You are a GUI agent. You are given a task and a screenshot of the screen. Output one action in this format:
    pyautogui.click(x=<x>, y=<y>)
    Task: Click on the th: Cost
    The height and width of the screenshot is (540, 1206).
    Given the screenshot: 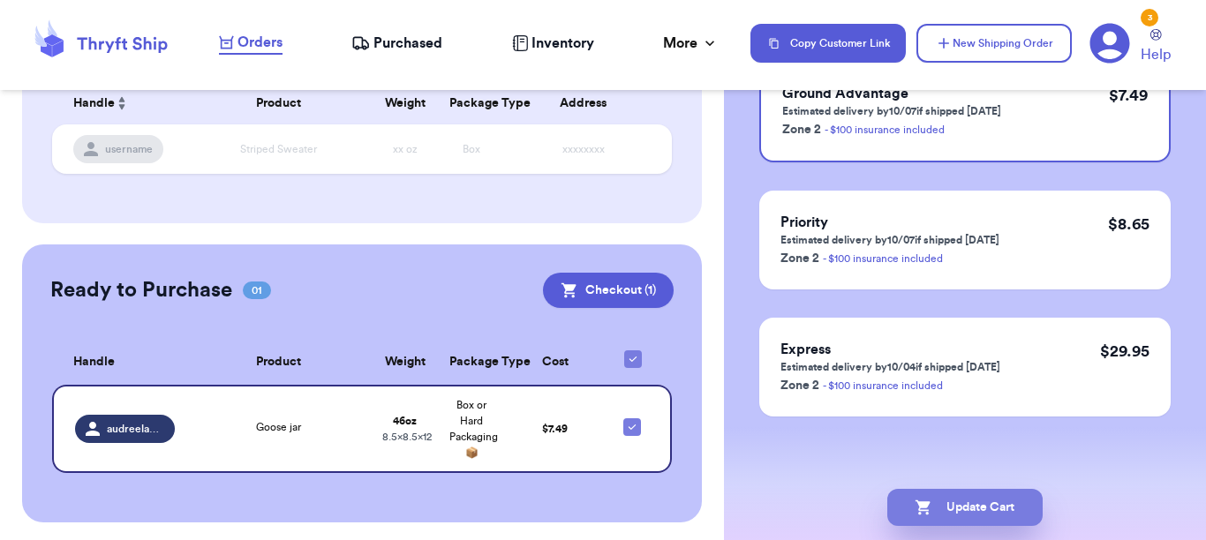 What is the action you would take?
    pyautogui.click(x=554, y=362)
    